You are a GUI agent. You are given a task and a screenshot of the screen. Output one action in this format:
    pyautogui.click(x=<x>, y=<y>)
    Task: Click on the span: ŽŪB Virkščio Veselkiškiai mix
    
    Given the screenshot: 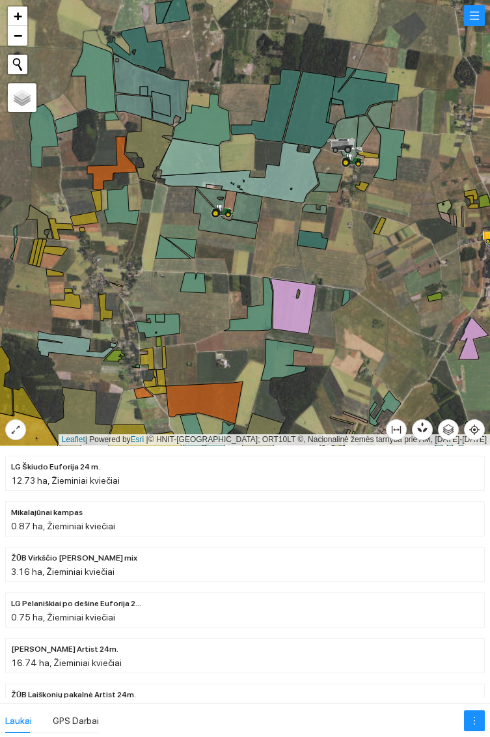 What is the action you would take?
    pyautogui.click(x=74, y=558)
    